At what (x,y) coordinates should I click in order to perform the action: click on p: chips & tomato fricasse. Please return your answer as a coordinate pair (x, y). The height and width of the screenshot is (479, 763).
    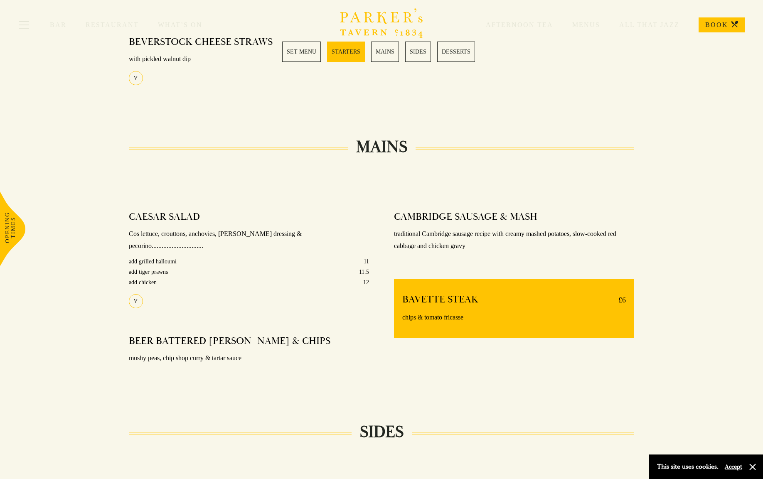
    Looking at the image, I should click on (514, 318).